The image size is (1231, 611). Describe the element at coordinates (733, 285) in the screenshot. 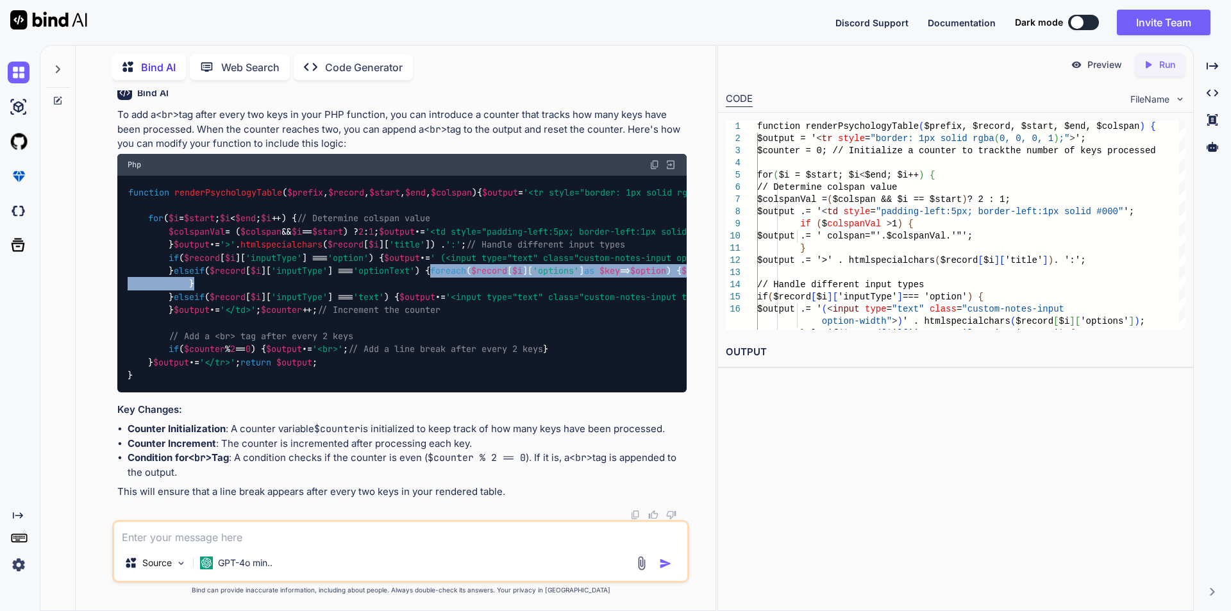

I see `div: 14` at that location.